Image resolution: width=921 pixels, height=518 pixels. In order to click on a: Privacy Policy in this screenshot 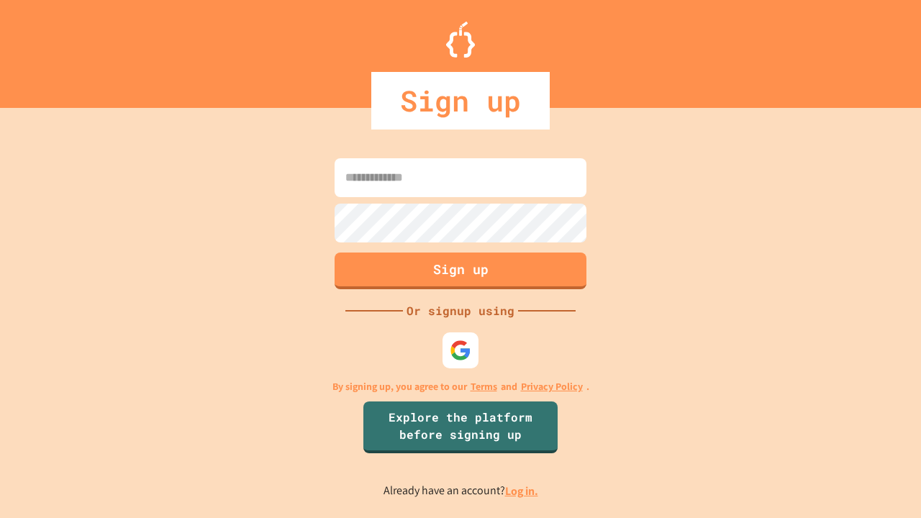, I will do `click(552, 387)`.